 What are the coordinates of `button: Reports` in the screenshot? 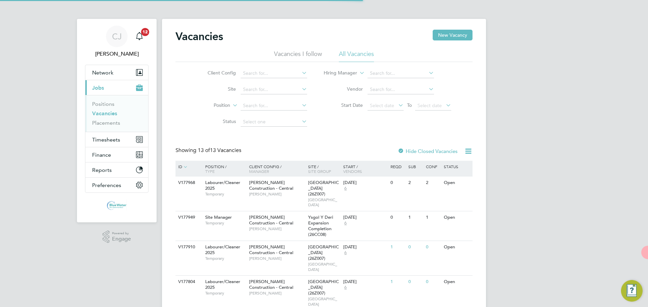 It's located at (117, 170).